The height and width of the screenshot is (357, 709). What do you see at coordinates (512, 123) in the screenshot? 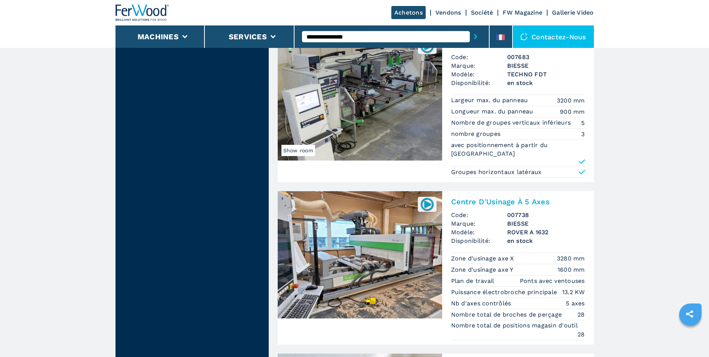
I see `p: Nombre de groupes verticaux inférieurs` at bounding box center [512, 123].